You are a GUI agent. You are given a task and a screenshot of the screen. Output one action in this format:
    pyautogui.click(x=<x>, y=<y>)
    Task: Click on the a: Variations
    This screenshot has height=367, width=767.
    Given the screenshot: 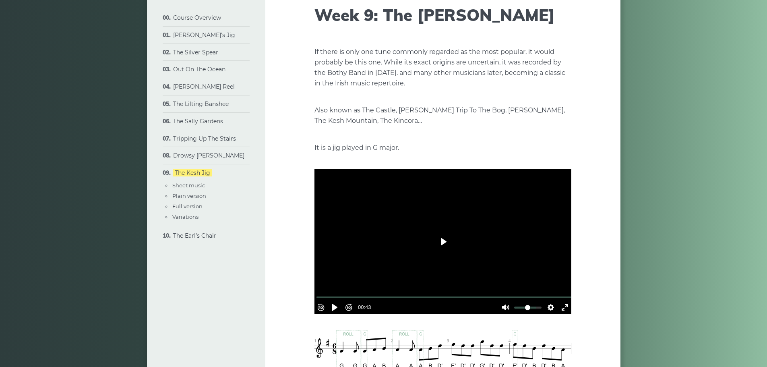 What is the action you would take?
    pyautogui.click(x=185, y=217)
    